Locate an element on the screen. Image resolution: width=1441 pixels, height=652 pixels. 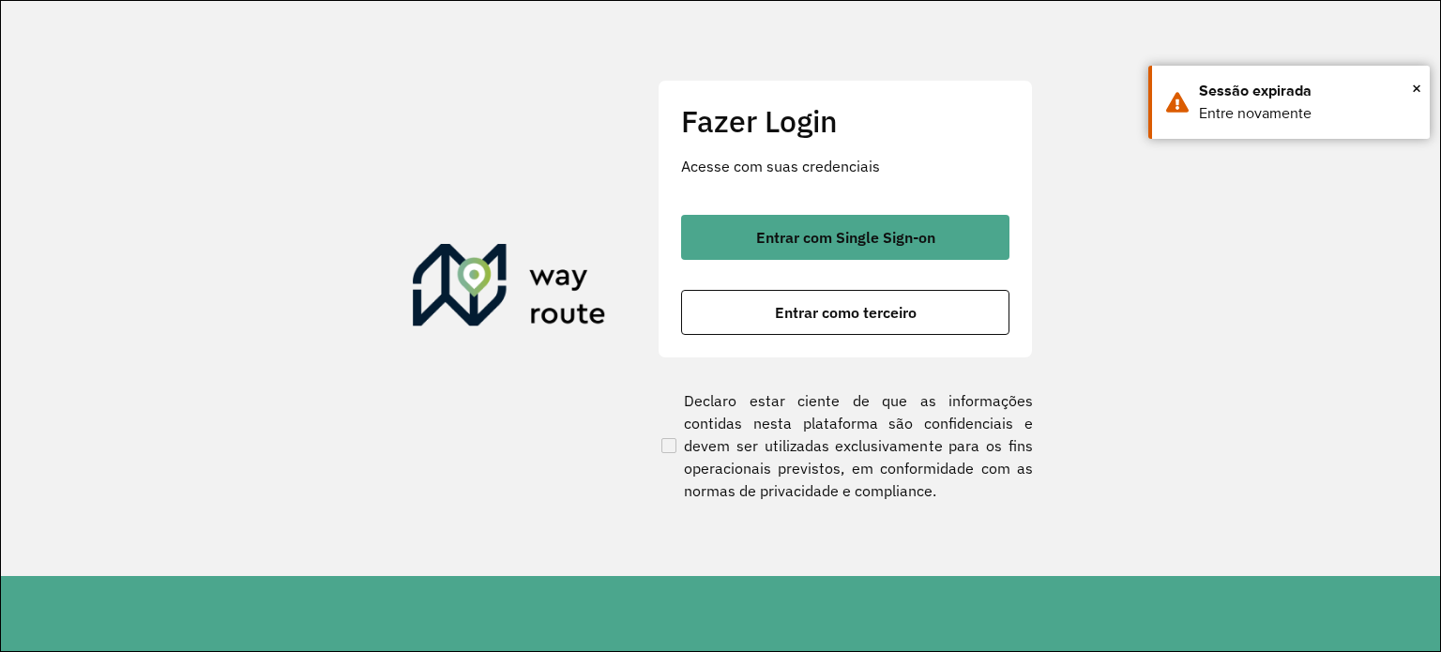
img: Roteirizador AmbevTech is located at coordinates (509, 289).